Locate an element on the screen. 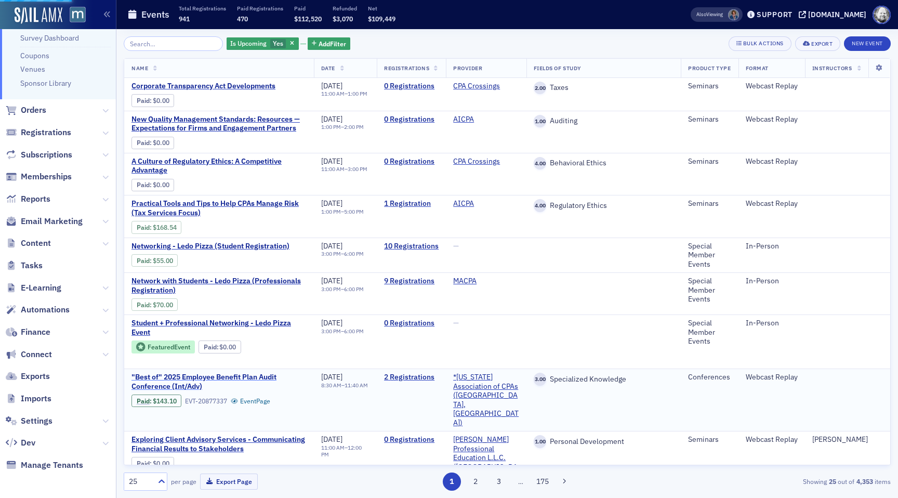 The image size is (898, 498). a: Exports is located at coordinates (28, 376).